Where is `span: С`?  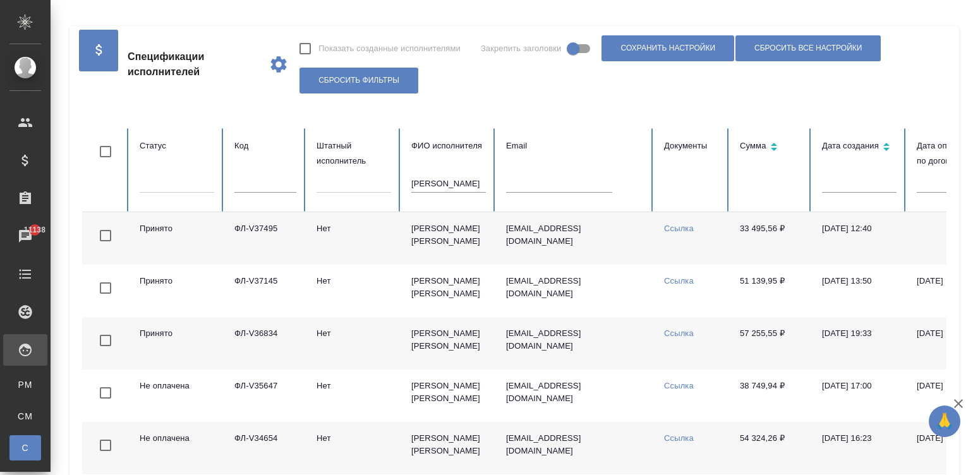
span: С is located at coordinates (25, 448).